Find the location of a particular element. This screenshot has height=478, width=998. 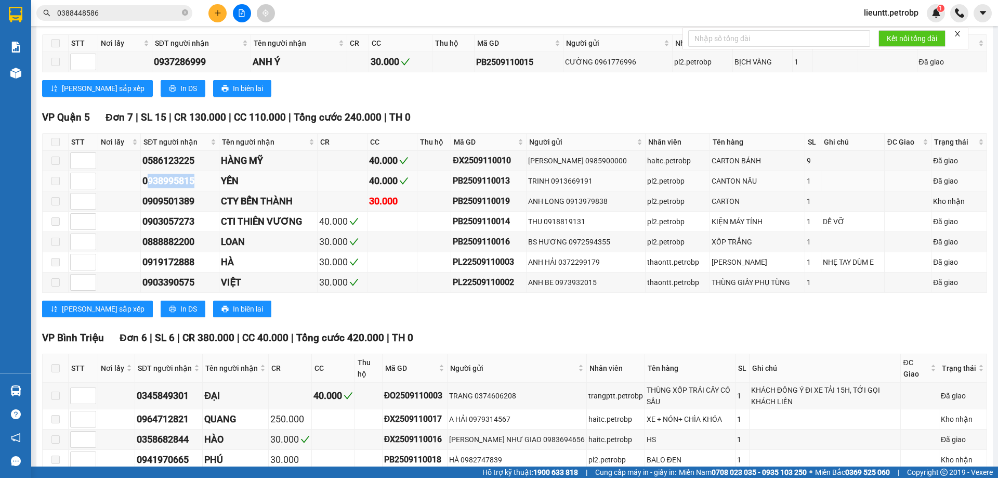

td: CTY BẾN THÀNH is located at coordinates (268, 201).